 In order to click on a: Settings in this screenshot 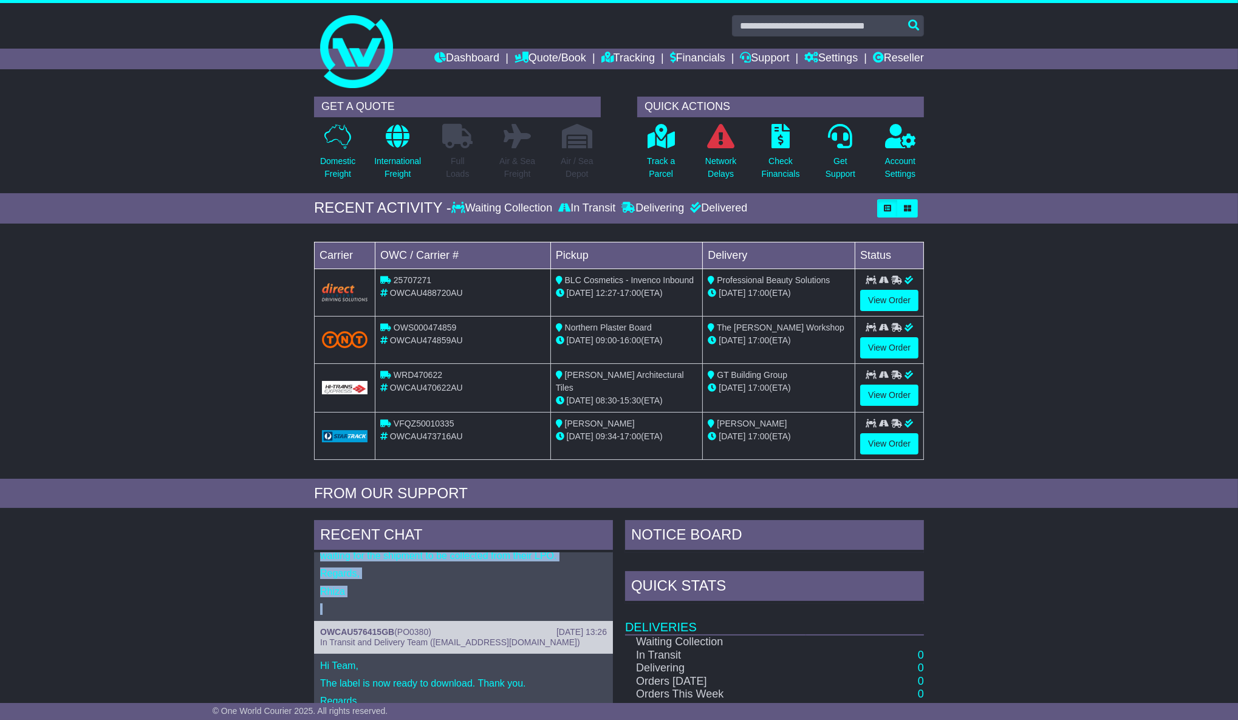, I will do `click(831, 59)`.